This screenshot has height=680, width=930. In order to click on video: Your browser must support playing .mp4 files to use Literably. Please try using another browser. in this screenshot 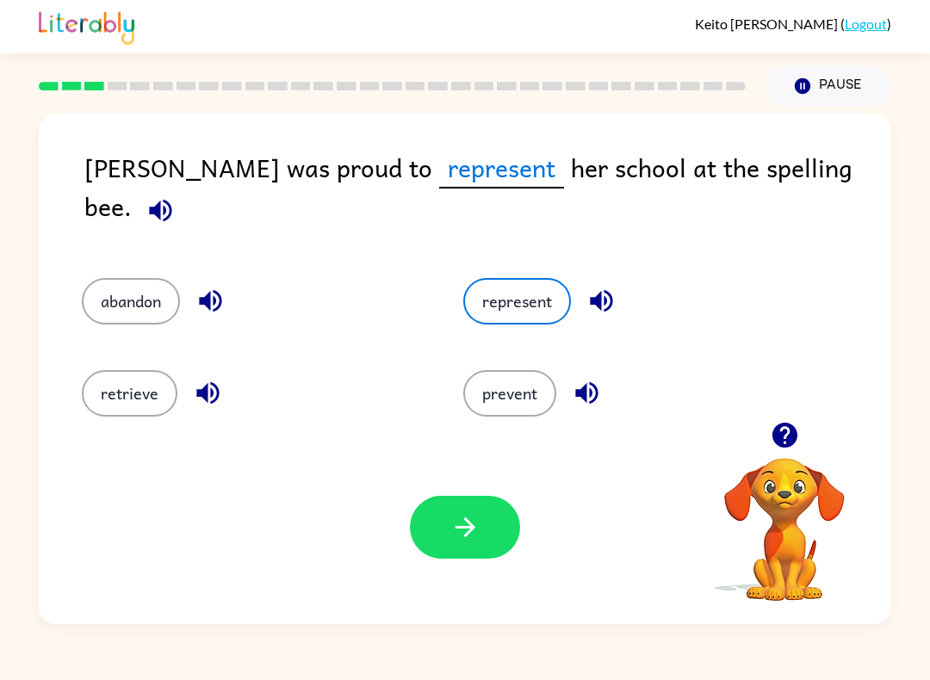, I will do `click(785, 518)`.